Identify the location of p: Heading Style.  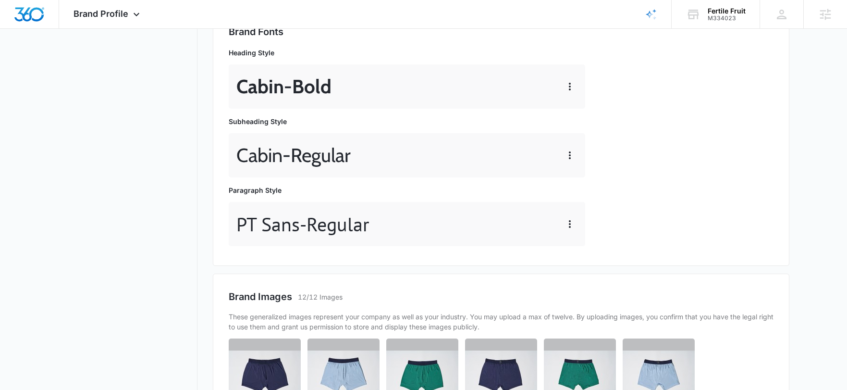
(407, 52).